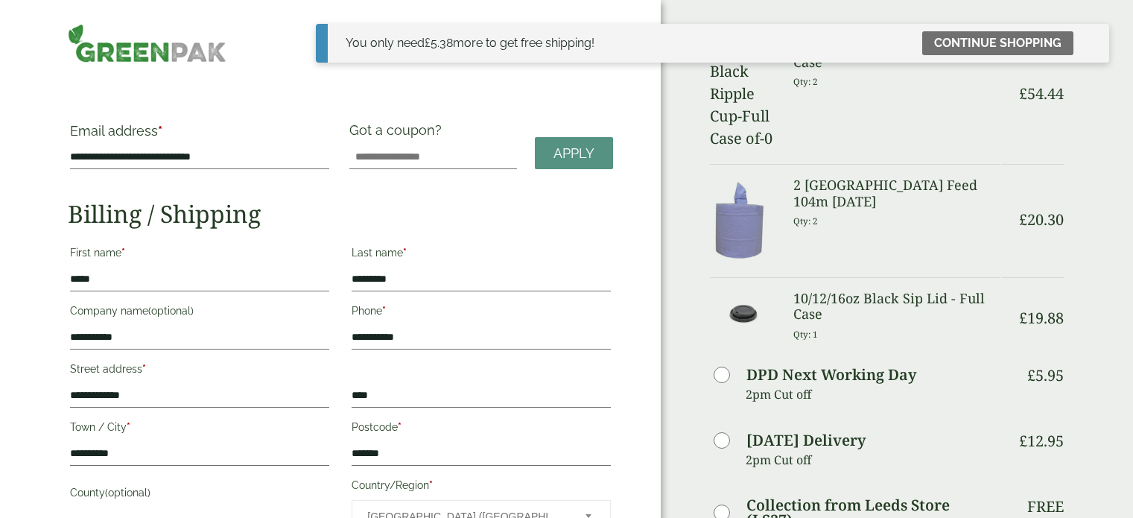  What do you see at coordinates (1045, 507) in the screenshot?
I see `p: Free` at bounding box center [1045, 507].